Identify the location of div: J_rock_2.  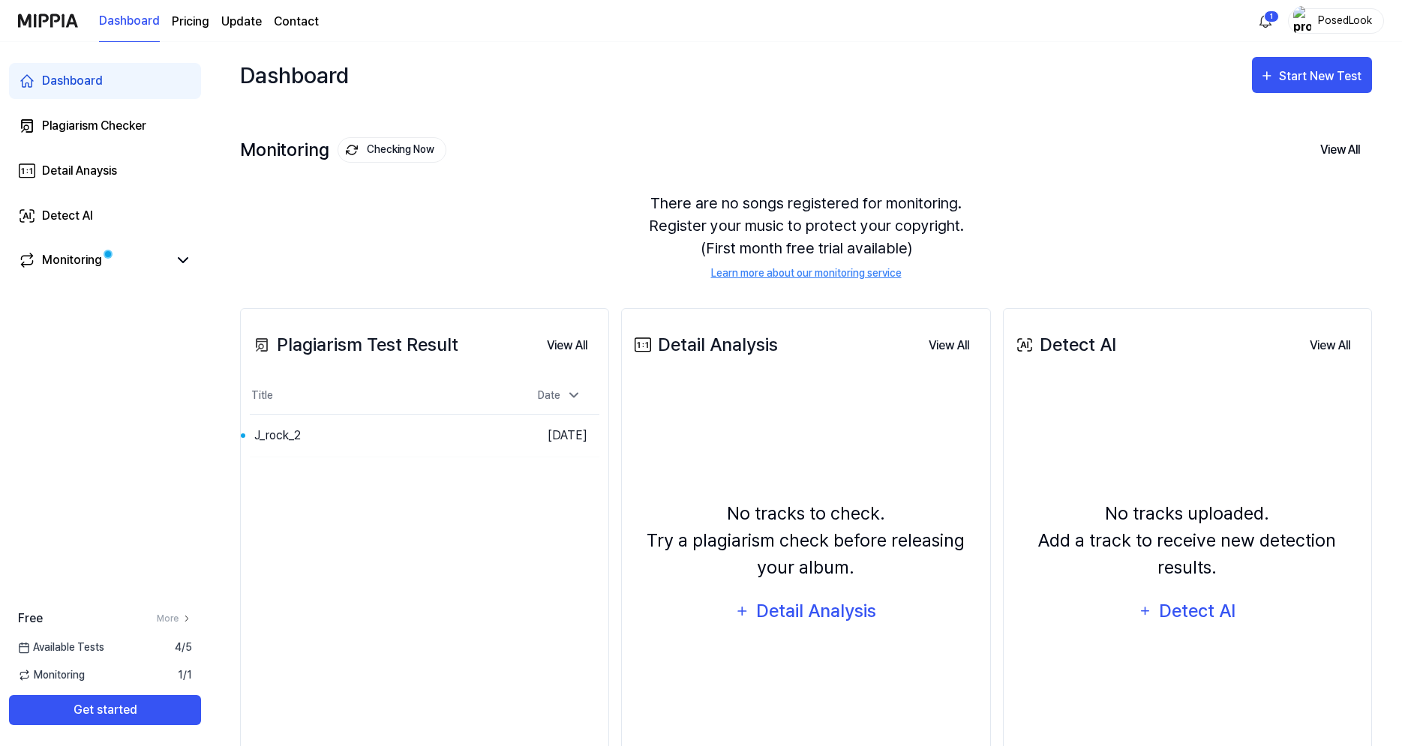
(278, 436).